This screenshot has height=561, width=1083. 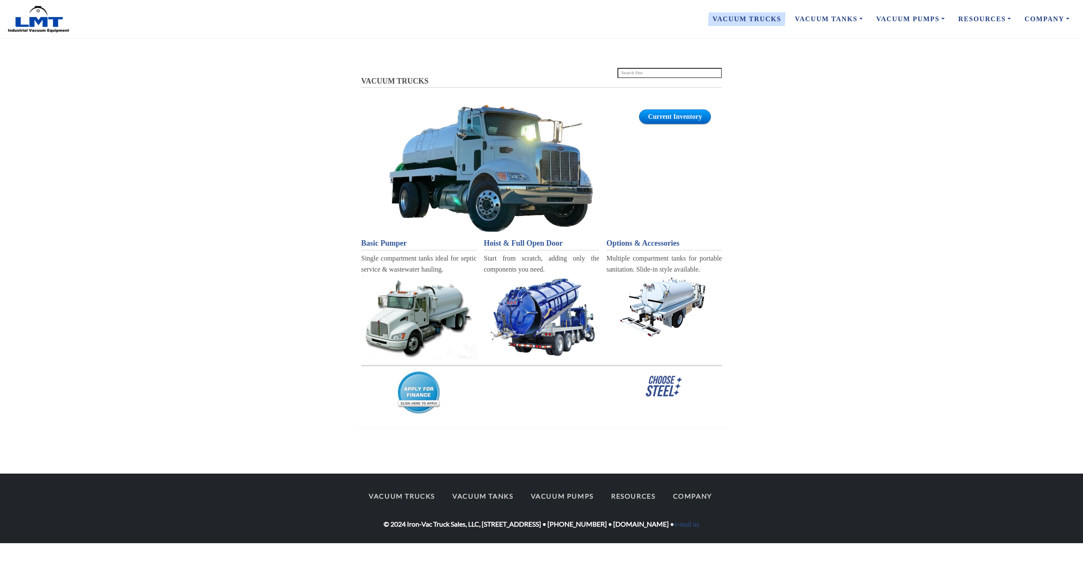 What do you see at coordinates (419, 393) in the screenshot?
I see `img: Stacks Image p111540_n3` at bounding box center [419, 393].